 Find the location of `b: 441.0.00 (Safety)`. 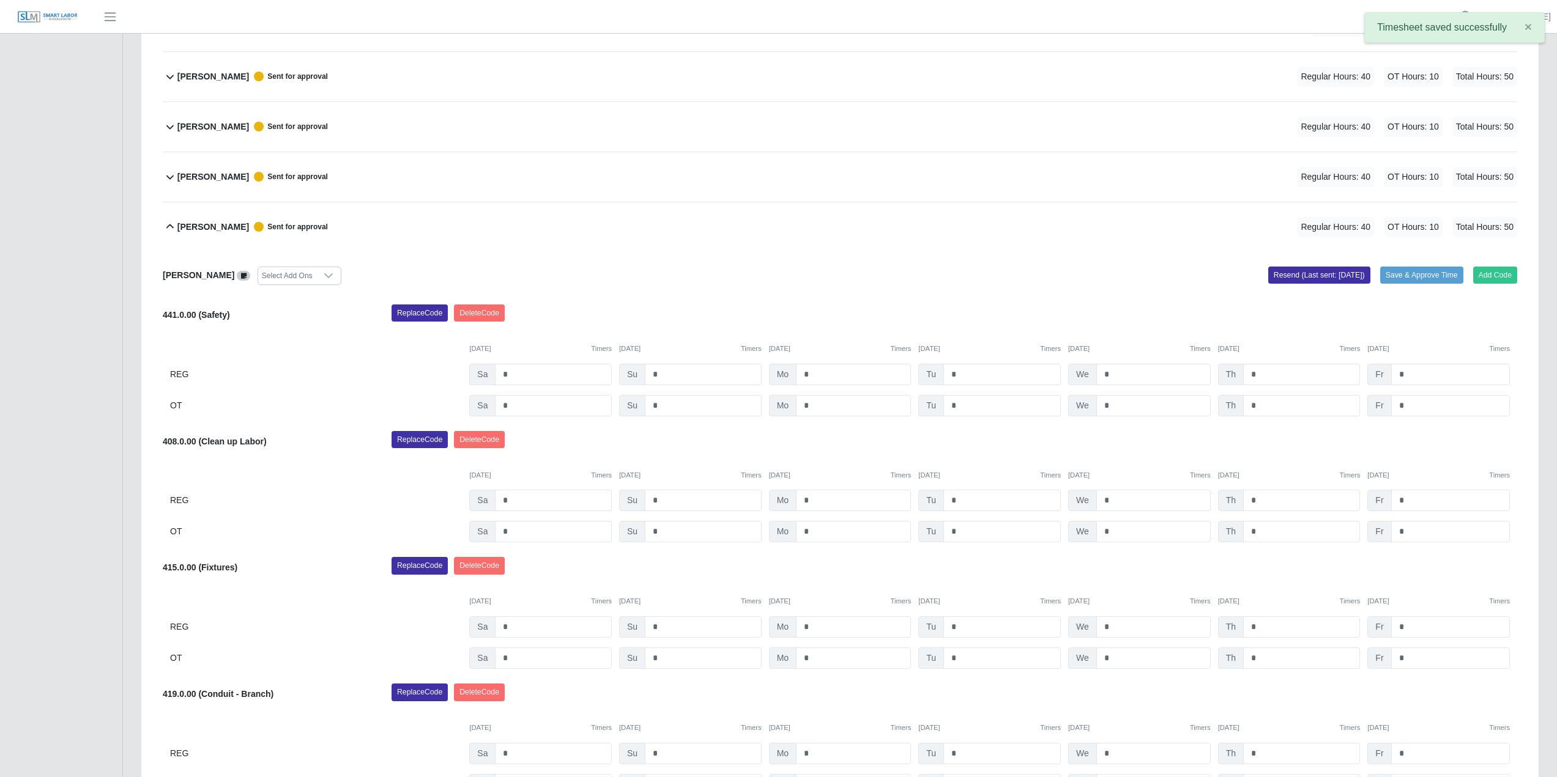

b: 441.0.00 (Safety) is located at coordinates (196, 315).